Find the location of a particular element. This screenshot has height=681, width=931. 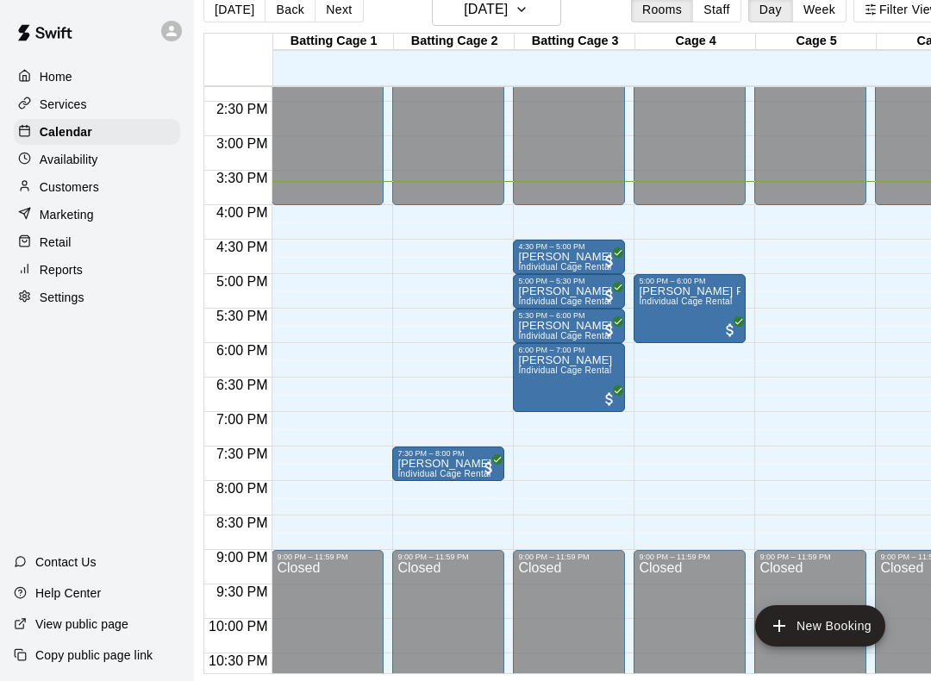

a: Settings is located at coordinates (97, 298).